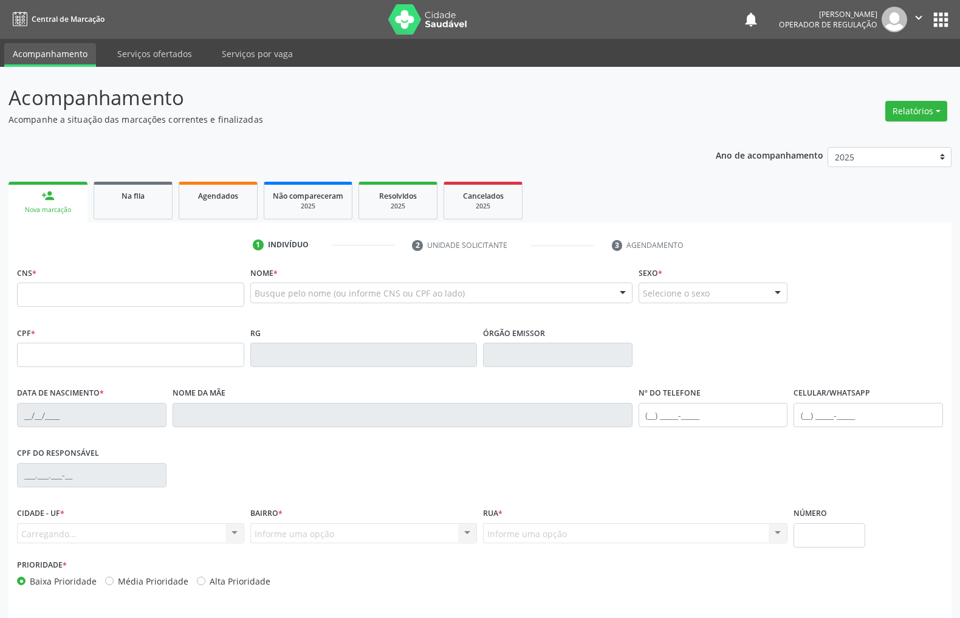 The width and height of the screenshot is (960, 618). I want to click on label: Data de nascimento, so click(60, 393).